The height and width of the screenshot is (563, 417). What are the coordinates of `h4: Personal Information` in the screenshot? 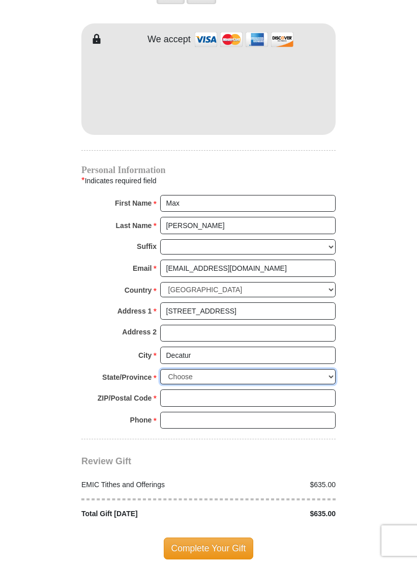 It's located at (209, 170).